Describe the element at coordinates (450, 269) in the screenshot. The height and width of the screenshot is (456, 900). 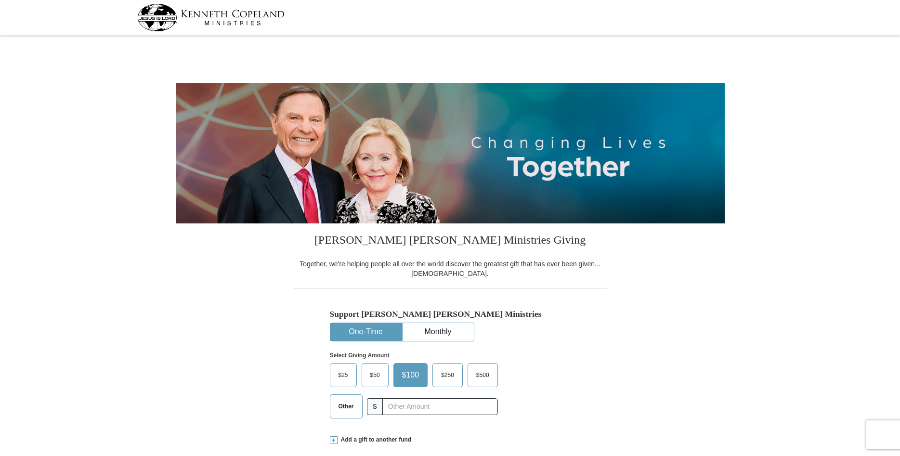
I see `div: Together, we're helping people all over the world discover the greatest gift that has ever been g...` at that location.